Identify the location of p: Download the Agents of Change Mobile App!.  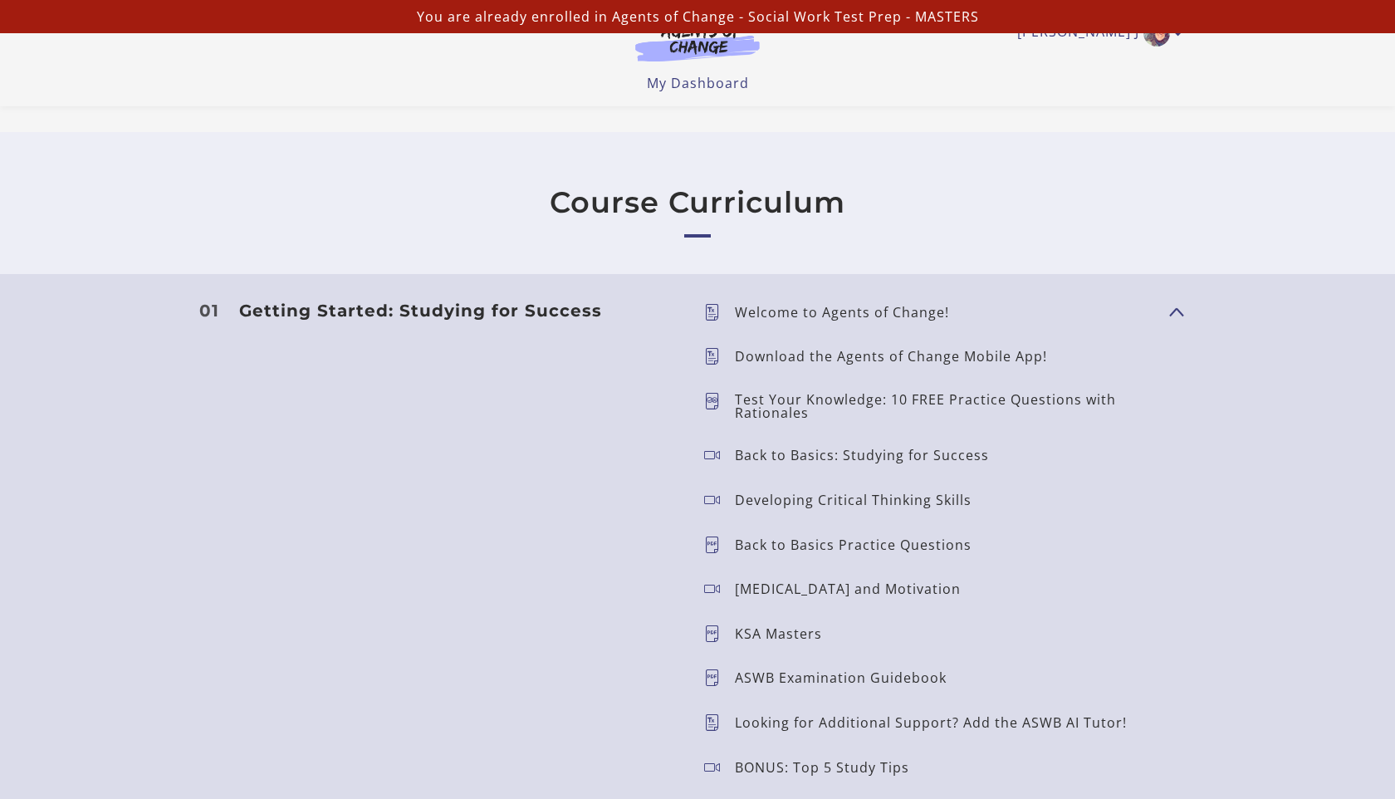
(898, 356).